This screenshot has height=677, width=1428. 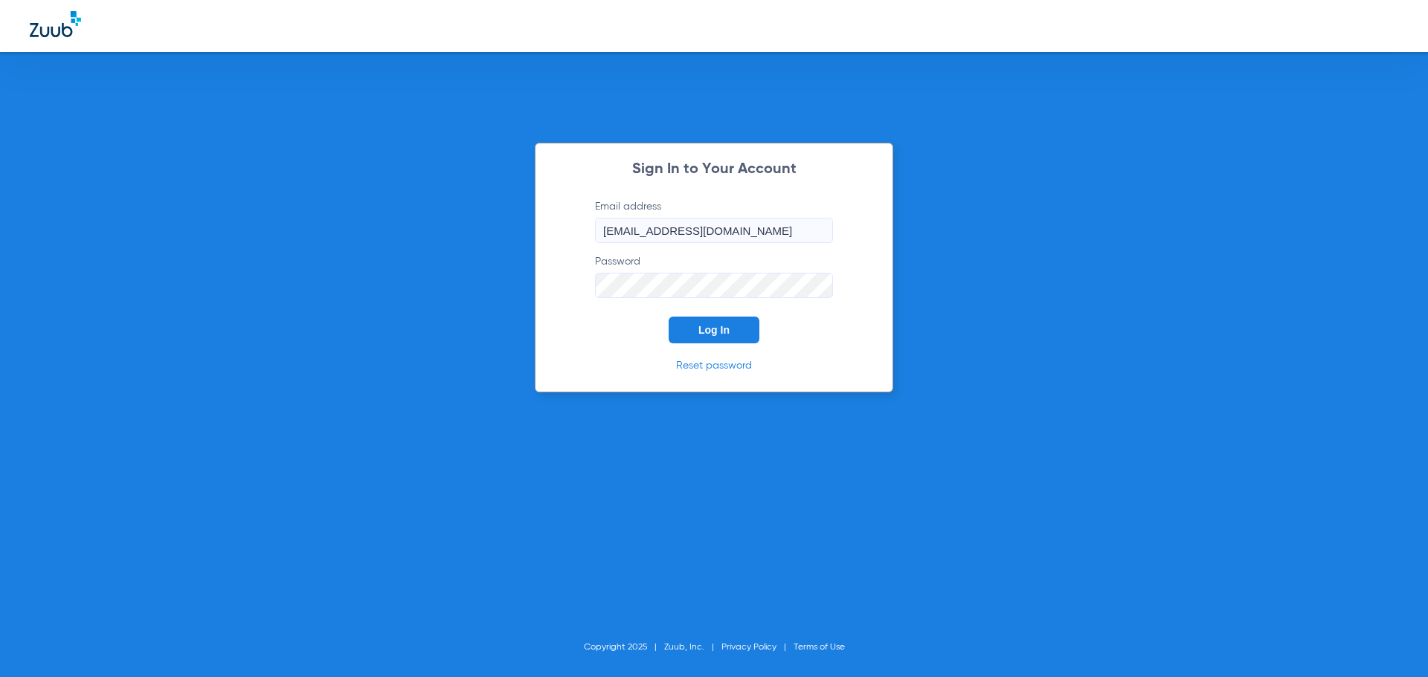 What do you see at coordinates (55, 24) in the screenshot?
I see `img: Zuub Logo` at bounding box center [55, 24].